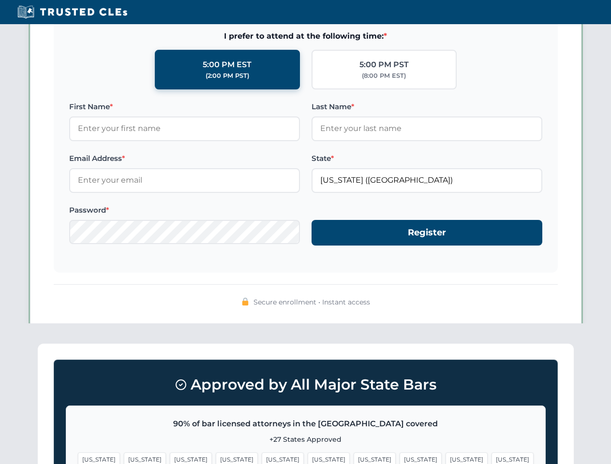  Describe the element at coordinates (184, 107) in the screenshot. I see `label: First Name` at that location.